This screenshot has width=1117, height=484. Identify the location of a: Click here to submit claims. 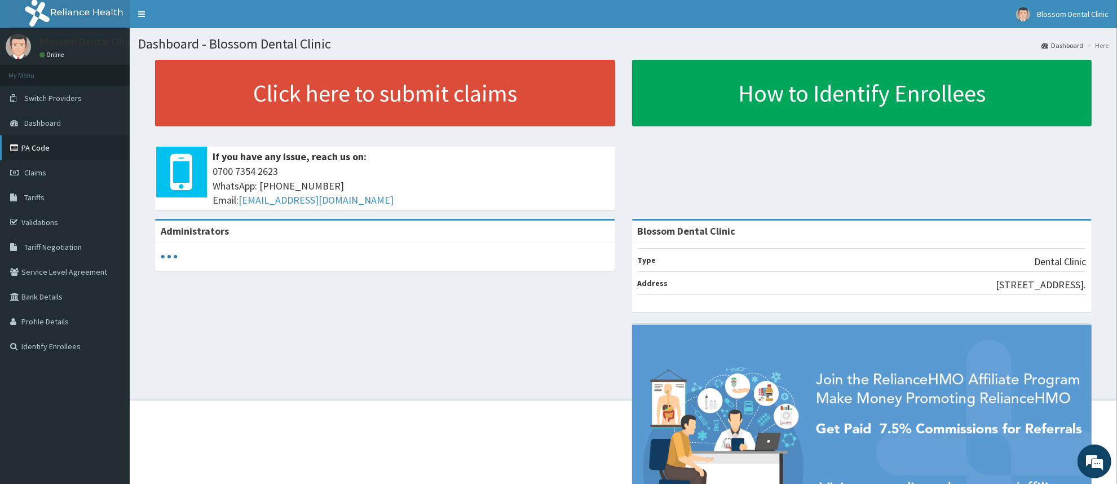
(385, 93).